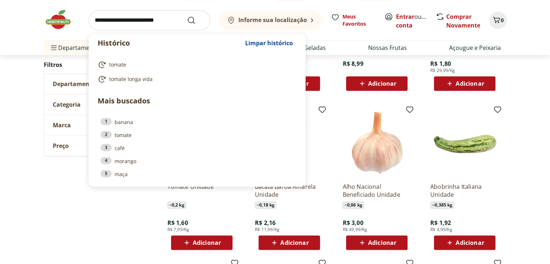  Describe the element at coordinates (202, 190) in the screenshot. I see `p: Tomate Unidade` at that location.